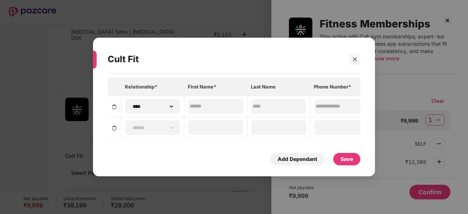 Image resolution: width=468 pixels, height=214 pixels. Describe the element at coordinates (279, 87) in the screenshot. I see `th: Last Name` at that location.